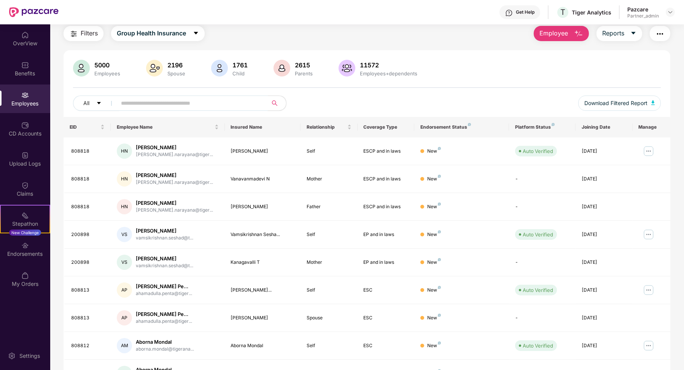 The height and width of the screenshot is (370, 684). I want to click on div: Tiger Analytics, so click(592, 12).